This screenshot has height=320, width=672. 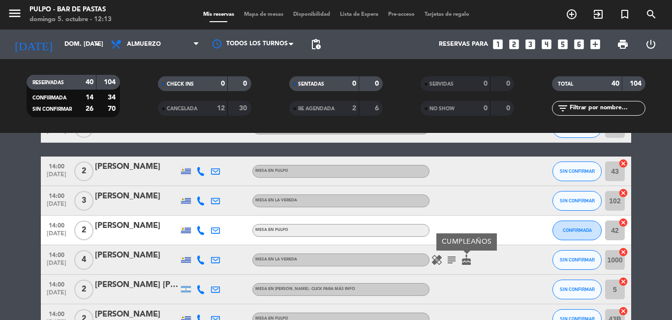 What do you see at coordinates (577, 230) in the screenshot?
I see `button: CONFIRMADA` at bounding box center [577, 230].